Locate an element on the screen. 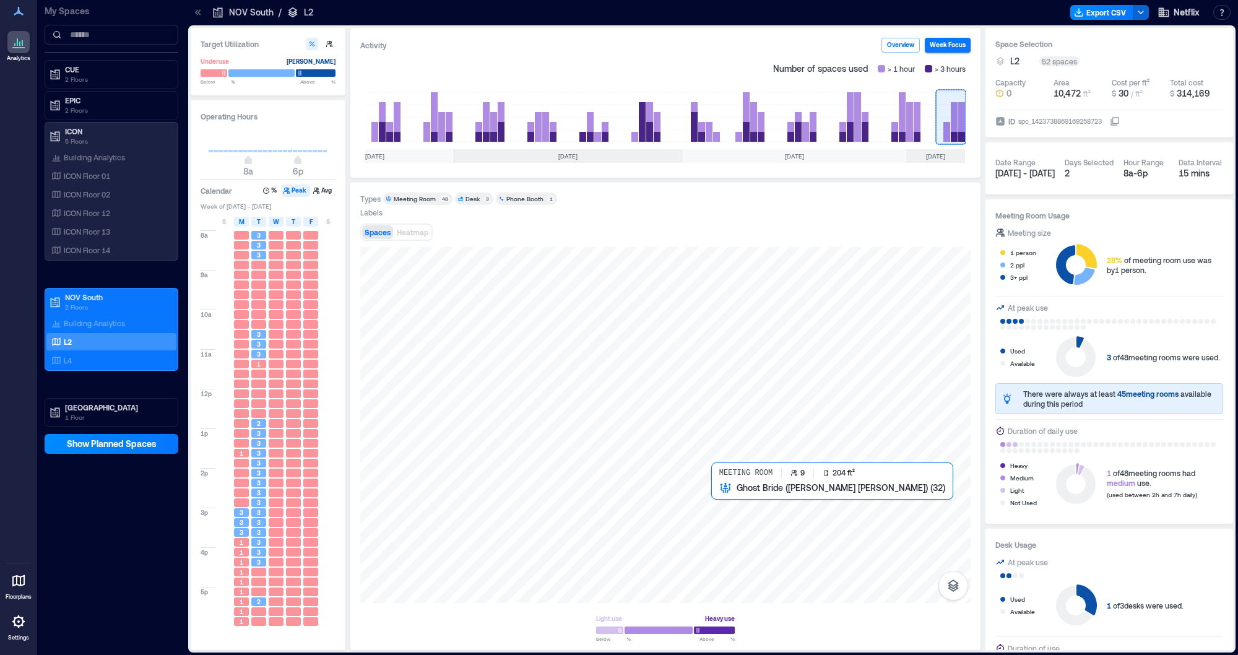 The image size is (1238, 655). h3: Target Utilization is located at coordinates (268, 44).